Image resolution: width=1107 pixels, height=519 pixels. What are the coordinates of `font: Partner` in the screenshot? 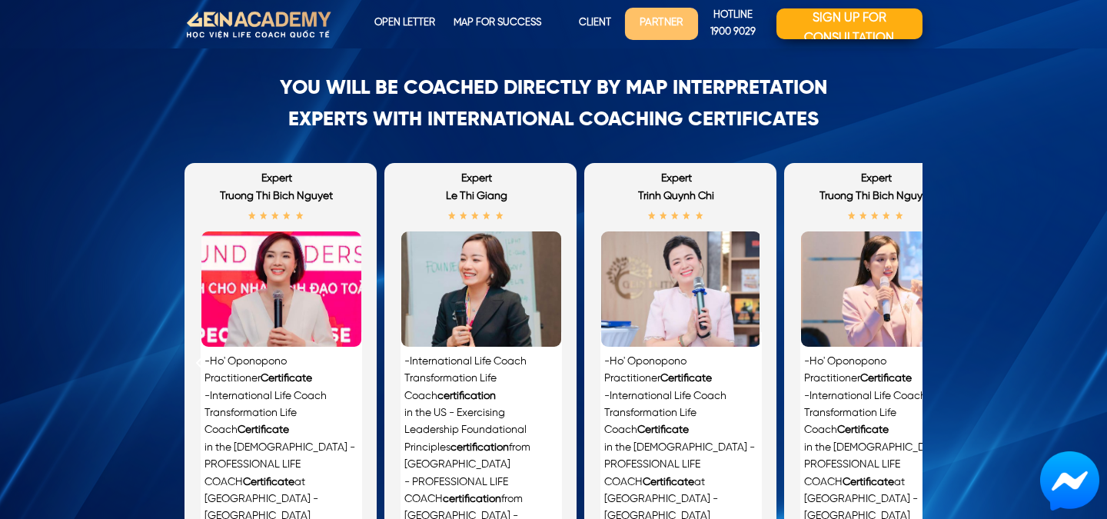 It's located at (661, 23).